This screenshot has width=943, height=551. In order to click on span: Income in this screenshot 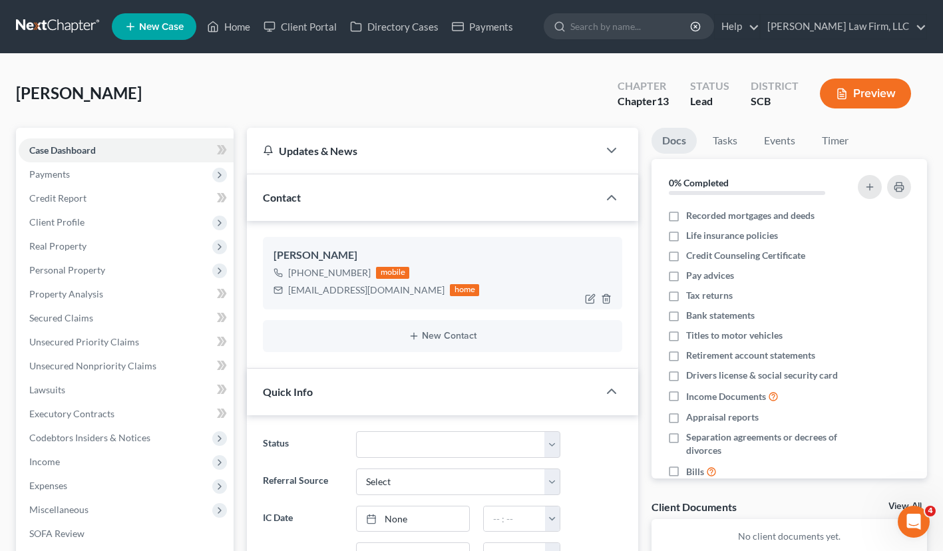, I will do `click(45, 461)`.